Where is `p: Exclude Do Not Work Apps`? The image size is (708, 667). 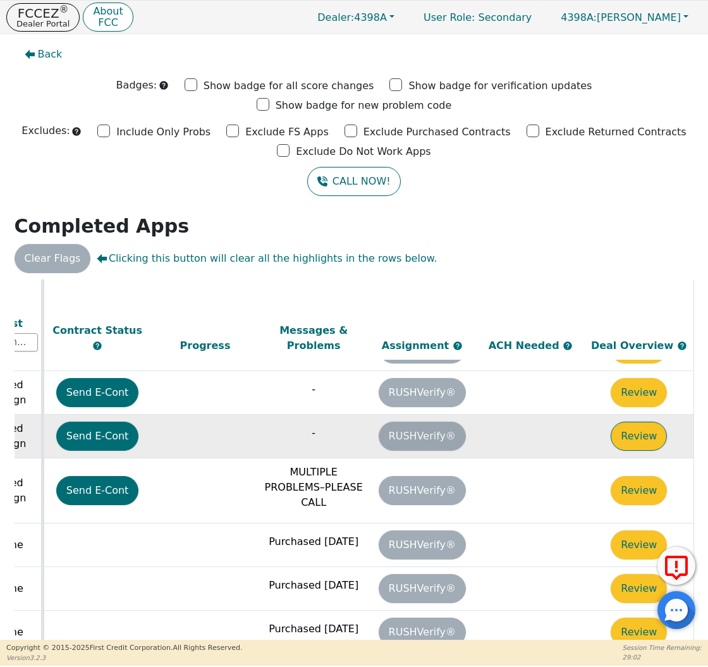 p: Exclude Do Not Work Apps is located at coordinates (363, 152).